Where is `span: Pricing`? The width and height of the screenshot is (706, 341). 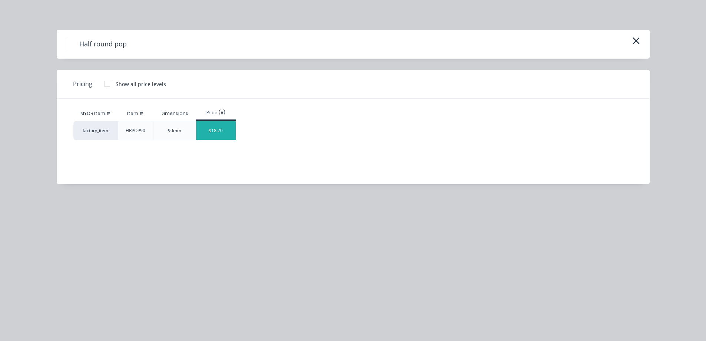 span: Pricing is located at coordinates (83, 84).